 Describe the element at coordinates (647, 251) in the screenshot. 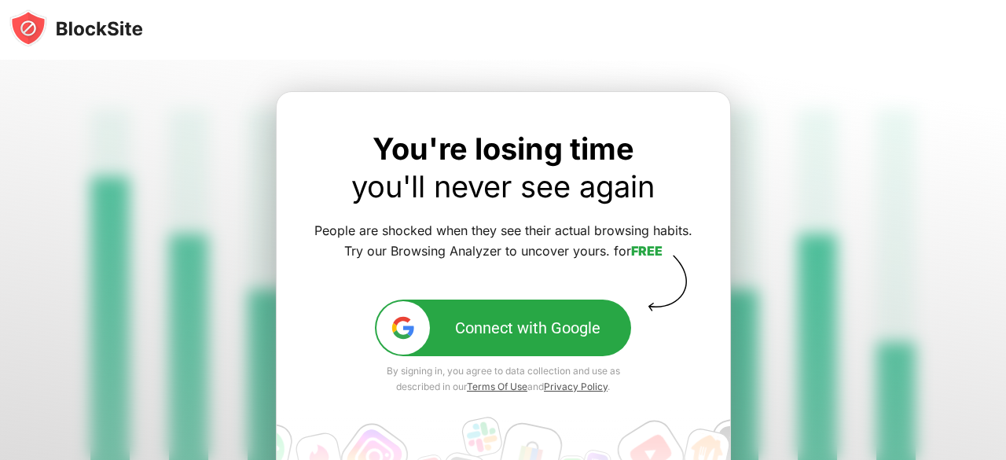

I see `a: FREE` at that location.